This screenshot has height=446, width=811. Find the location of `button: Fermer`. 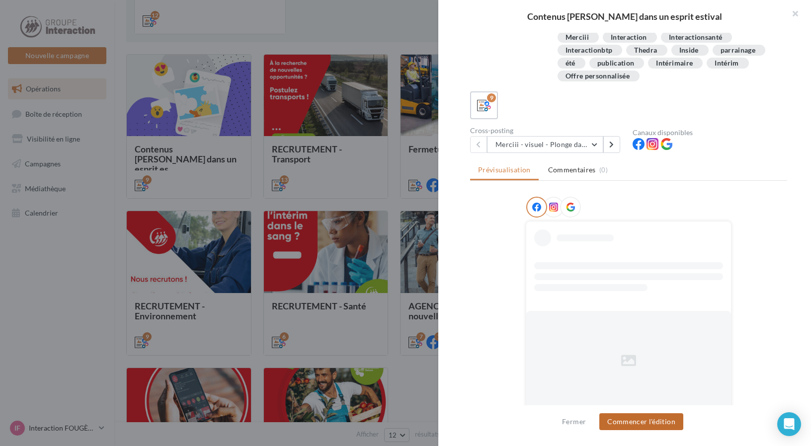

button: Fermer is located at coordinates (574, 422).